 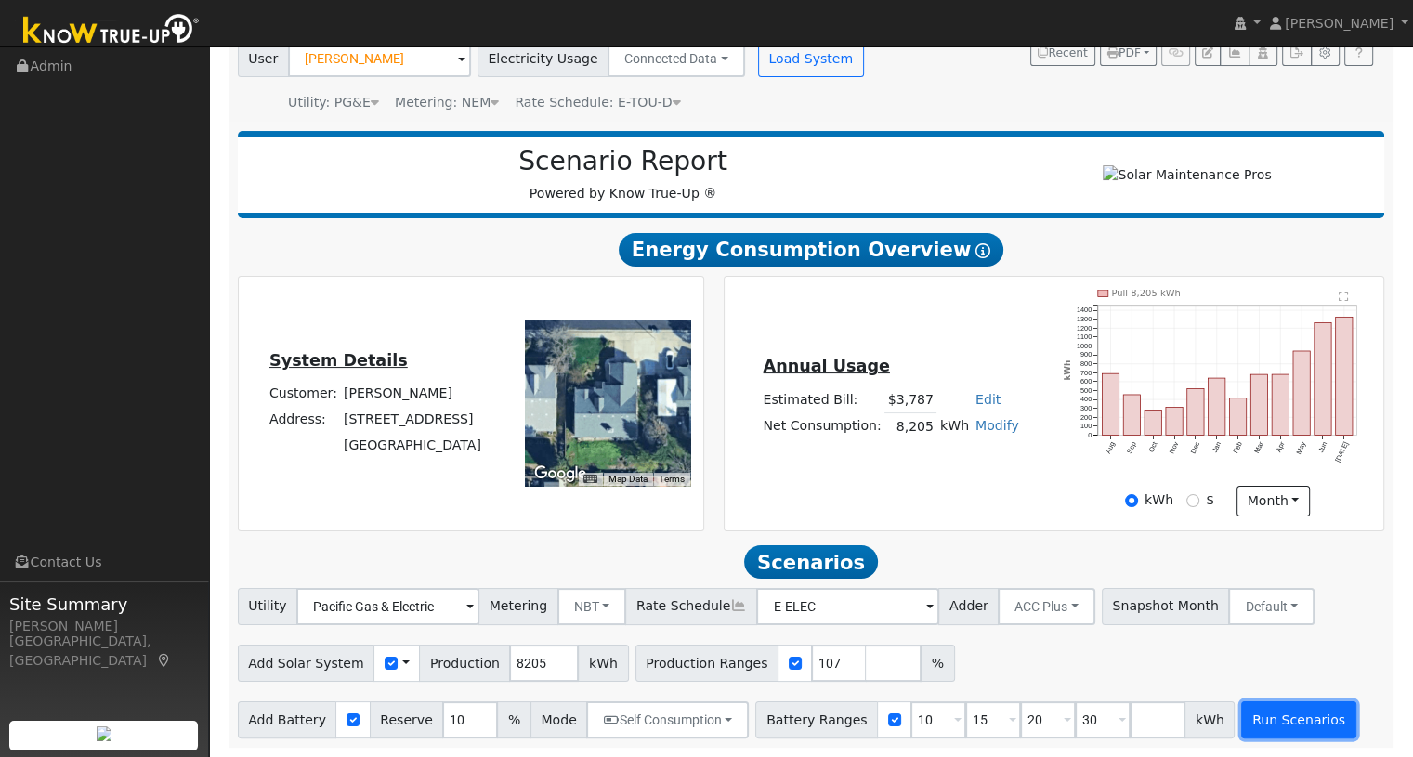 I want to click on span: Metering, so click(x=518, y=606).